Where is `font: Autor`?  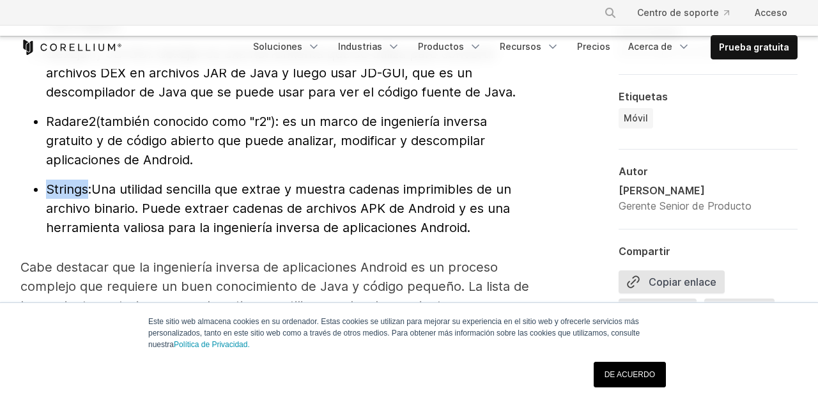
font: Autor is located at coordinates (633, 171).